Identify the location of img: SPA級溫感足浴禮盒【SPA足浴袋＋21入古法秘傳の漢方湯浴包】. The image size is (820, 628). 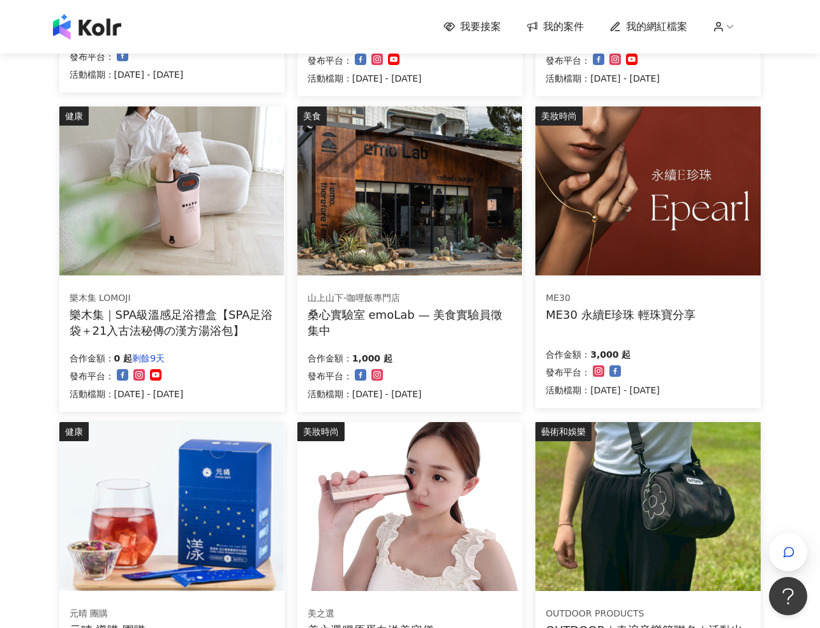
(172, 191).